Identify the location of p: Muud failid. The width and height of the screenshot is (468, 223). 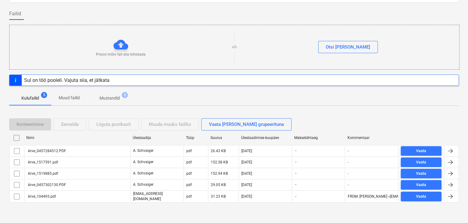
(69, 98).